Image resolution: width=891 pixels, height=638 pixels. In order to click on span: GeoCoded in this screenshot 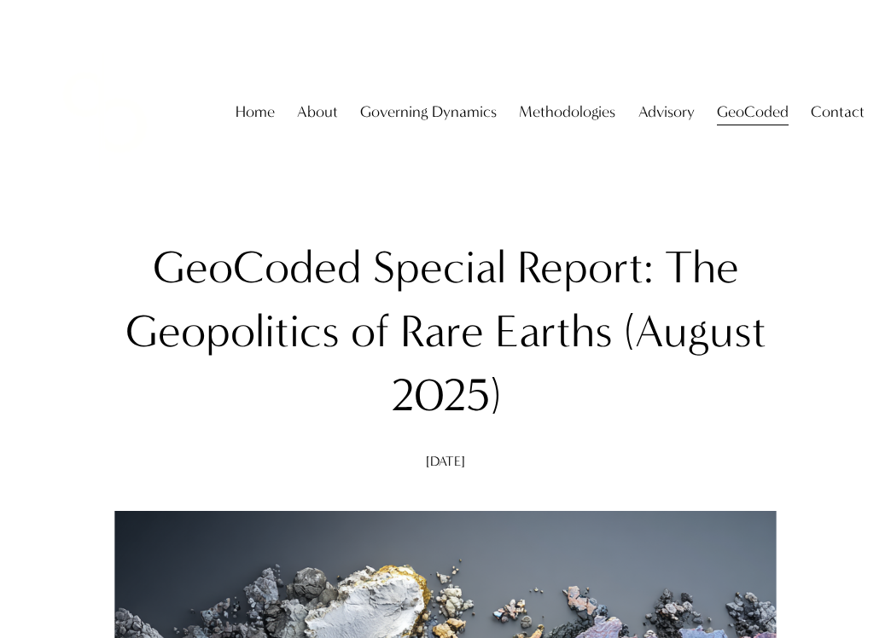, I will do `click(753, 112)`.